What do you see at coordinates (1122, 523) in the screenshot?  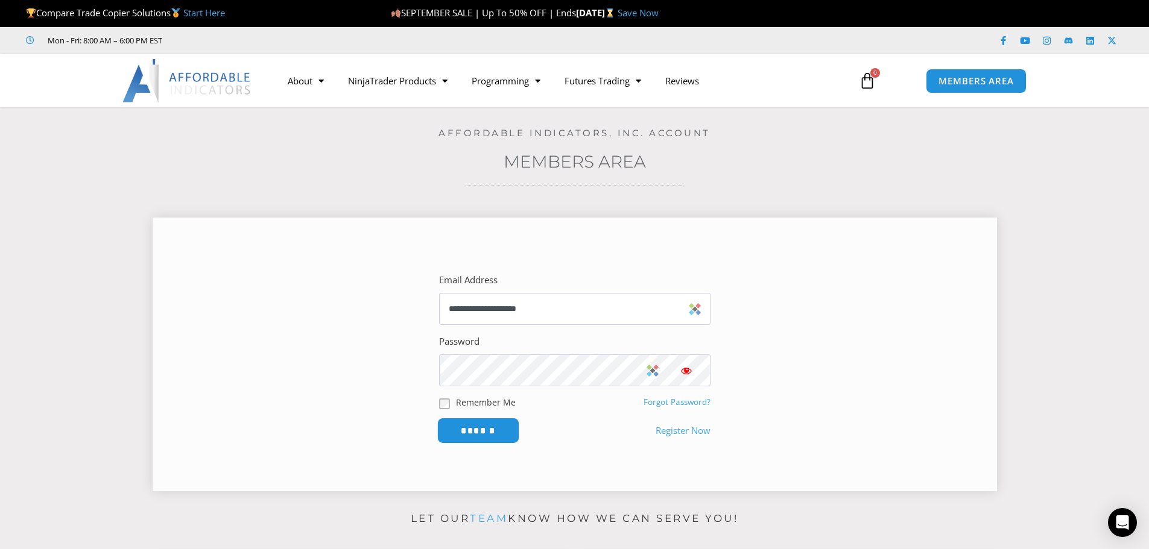 I see `div: Open Intercom Messenger` at bounding box center [1122, 523].